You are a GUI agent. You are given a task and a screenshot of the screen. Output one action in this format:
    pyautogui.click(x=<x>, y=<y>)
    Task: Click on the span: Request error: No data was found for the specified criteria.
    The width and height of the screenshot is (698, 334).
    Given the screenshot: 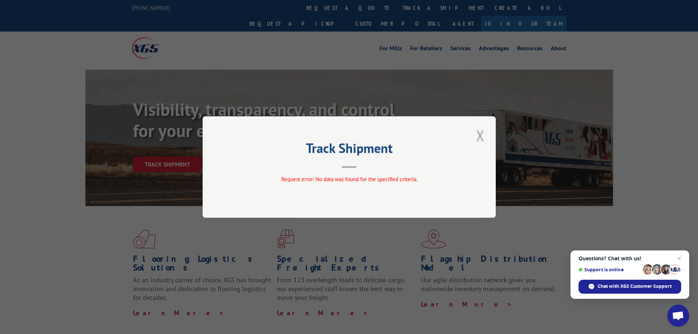 What is the action you would take?
    pyautogui.click(x=349, y=179)
    